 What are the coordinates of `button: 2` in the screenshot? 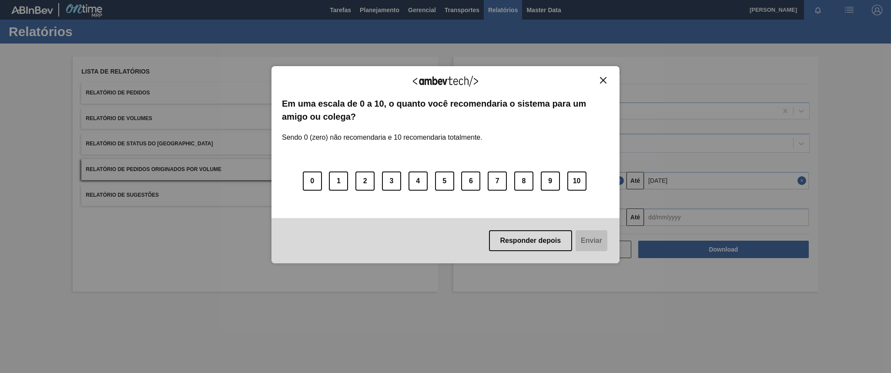 It's located at (365, 181).